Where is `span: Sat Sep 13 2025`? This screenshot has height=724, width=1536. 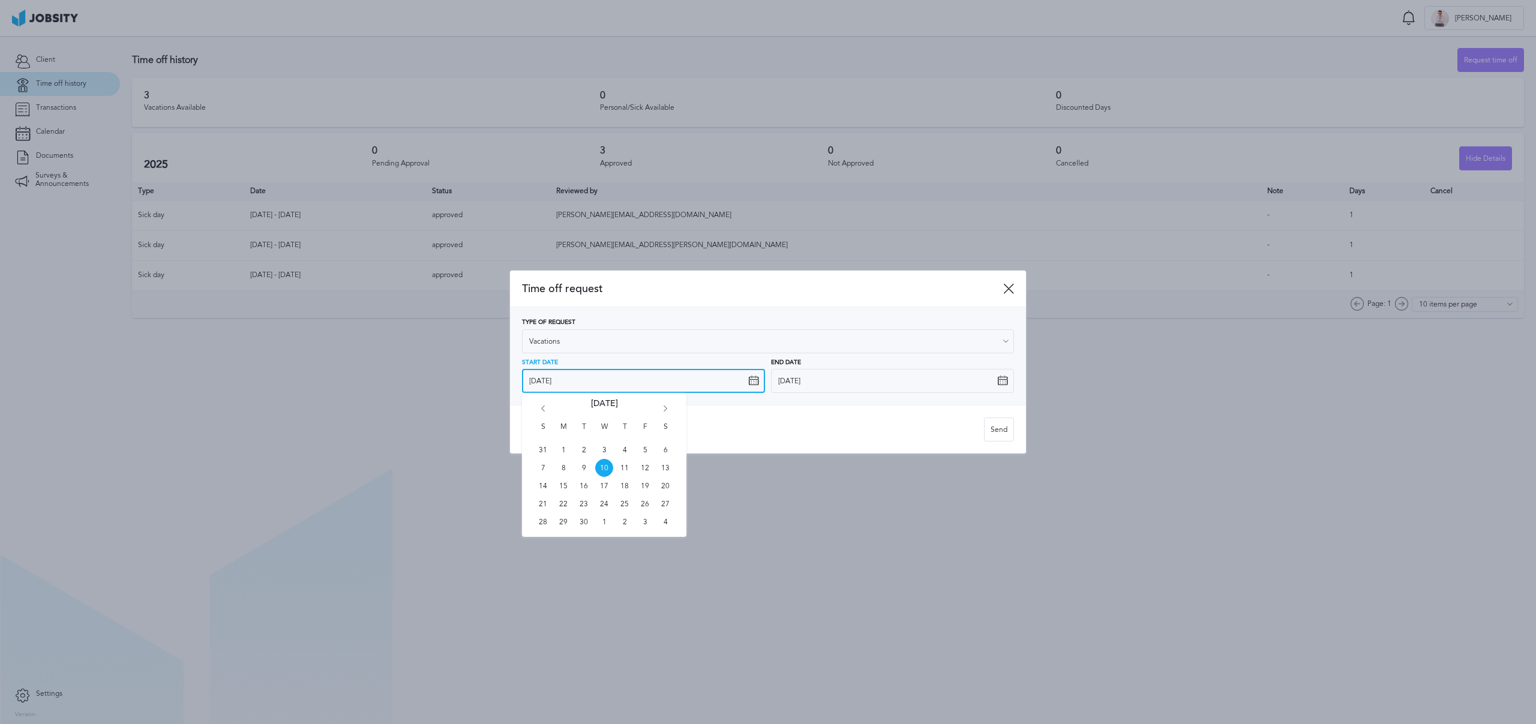 span: Sat Sep 13 2025 is located at coordinates (666, 468).